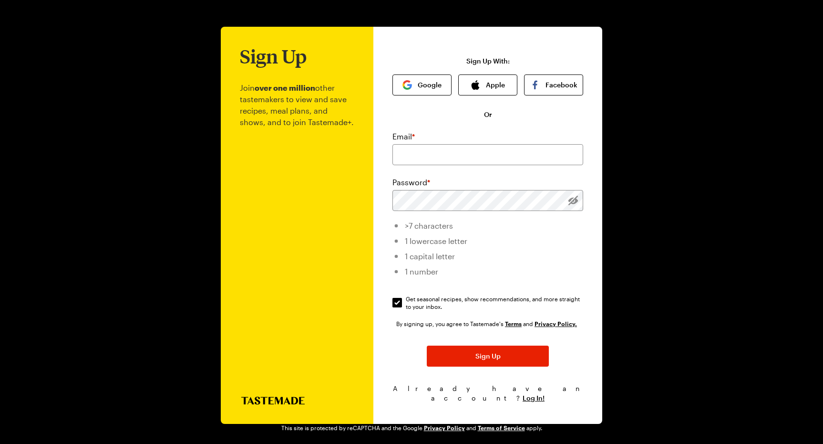 This screenshot has width=823, height=444. I want to click on span: Log In!, so click(534, 398).